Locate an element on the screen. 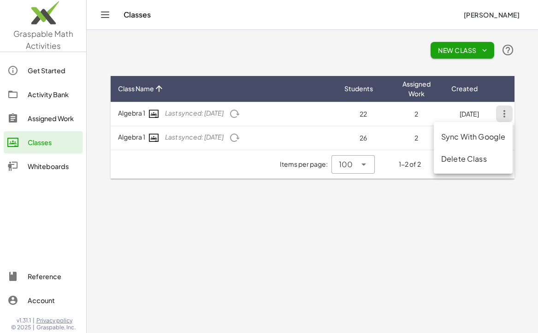 Image resolution: width=538 pixels, height=333 pixels. td: 22 is located at coordinates (363, 114).